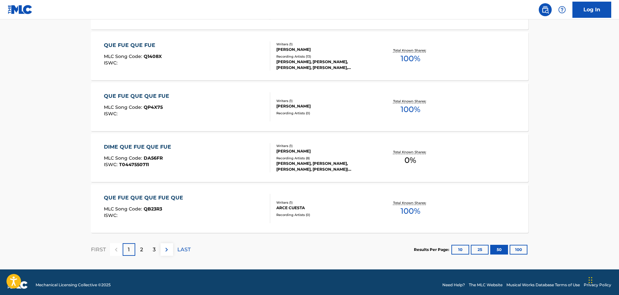  What do you see at coordinates (410, 160) in the screenshot?
I see `span: 0 %` at bounding box center [410, 160].